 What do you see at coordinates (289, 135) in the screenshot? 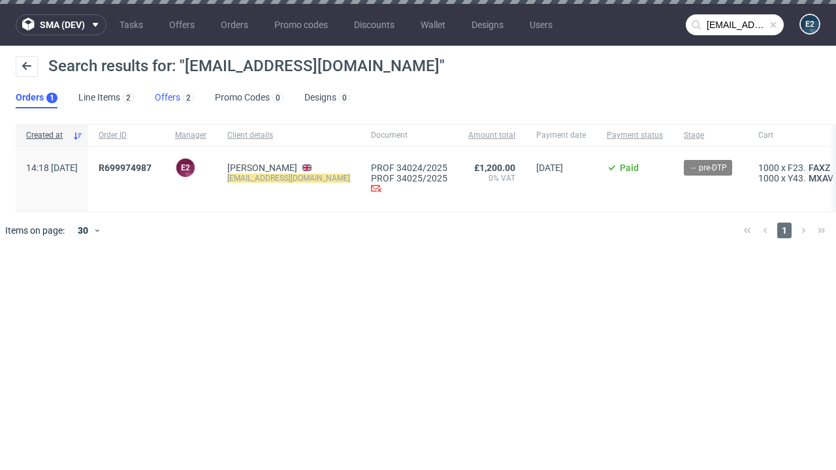
I see `span: Client details` at bounding box center [289, 135].